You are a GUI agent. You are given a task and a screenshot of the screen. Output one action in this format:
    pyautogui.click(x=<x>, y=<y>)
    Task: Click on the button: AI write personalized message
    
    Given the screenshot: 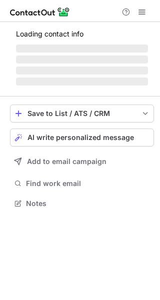 What is the action you would take?
    pyautogui.click(x=82, y=137)
    